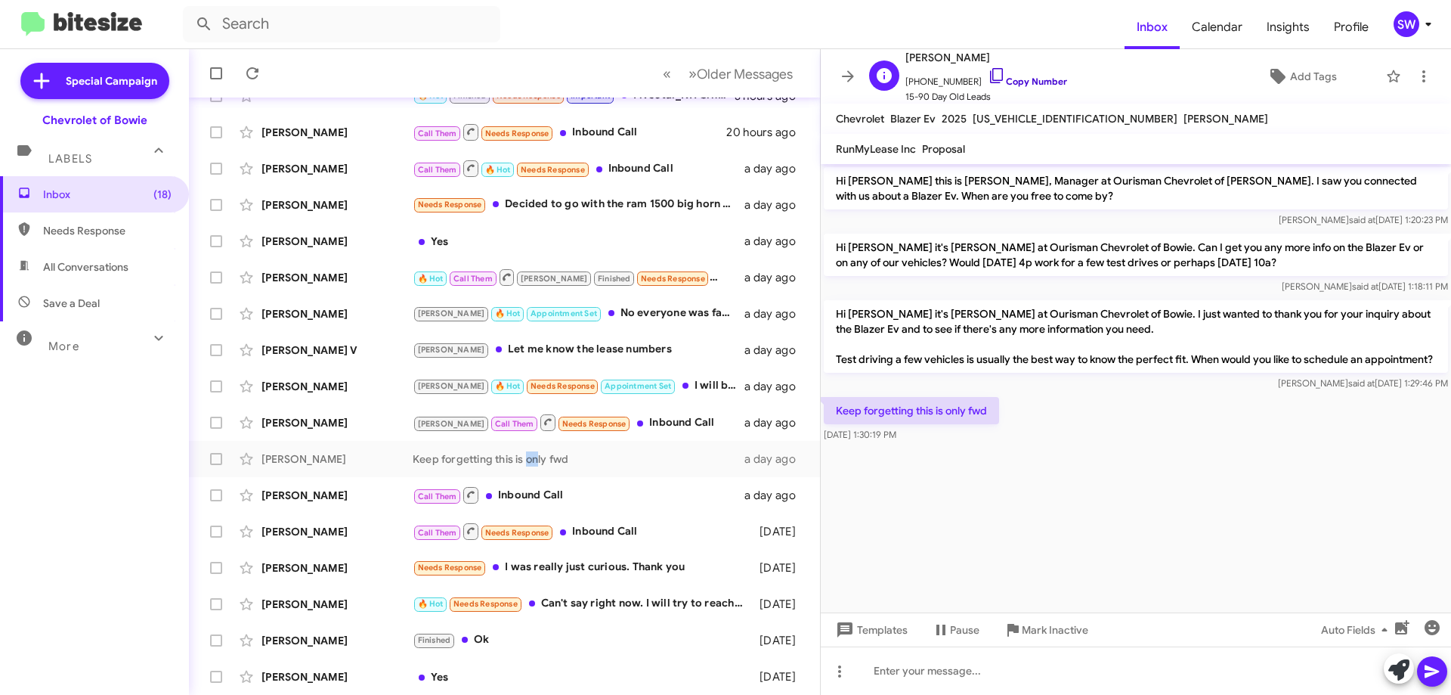  I want to click on span: said at, so click(1365, 286).